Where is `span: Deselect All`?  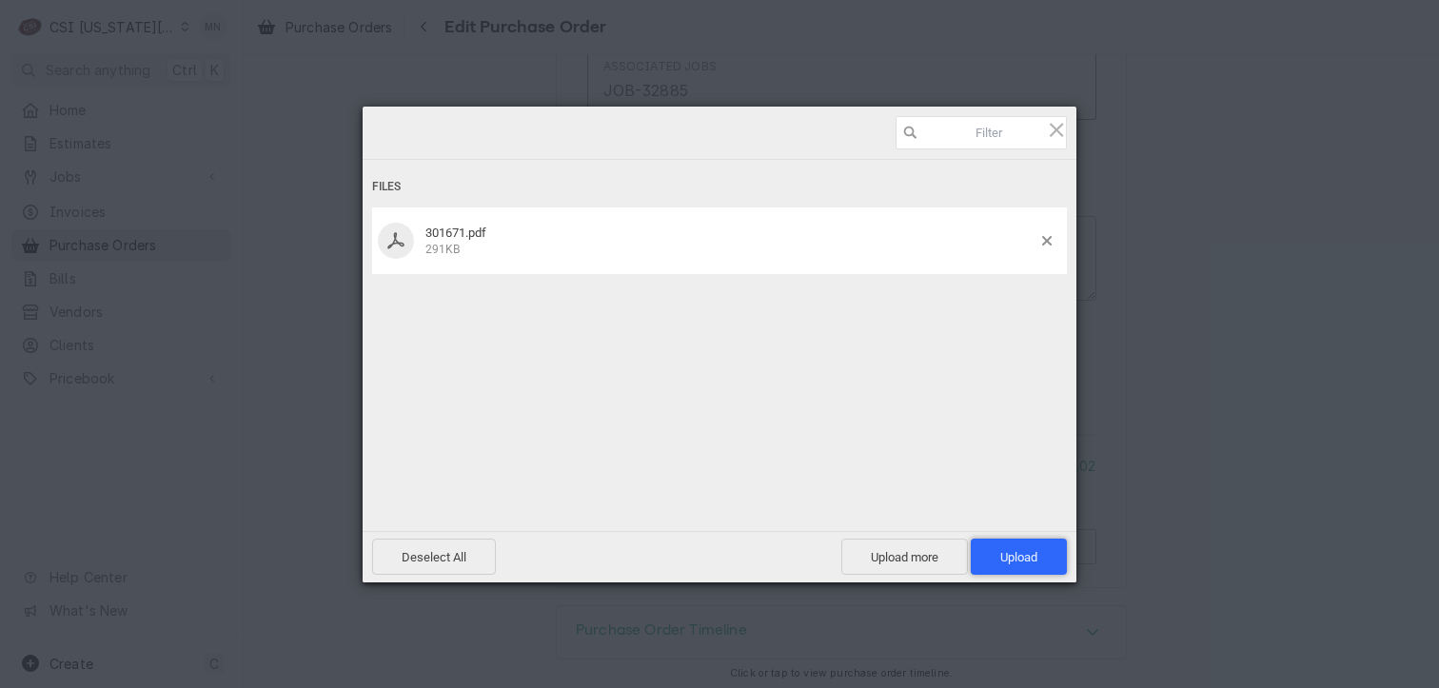 span: Deselect All is located at coordinates (434, 557).